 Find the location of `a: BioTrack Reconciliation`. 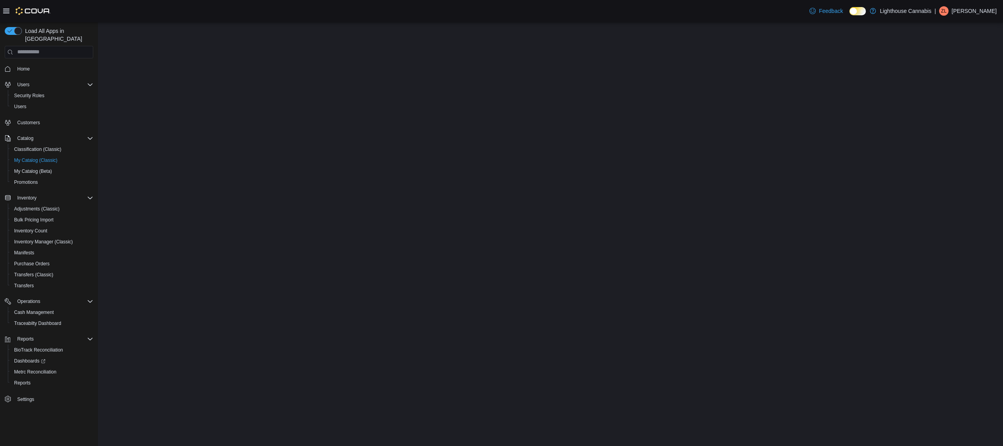

a: BioTrack Reconciliation is located at coordinates (38, 350).